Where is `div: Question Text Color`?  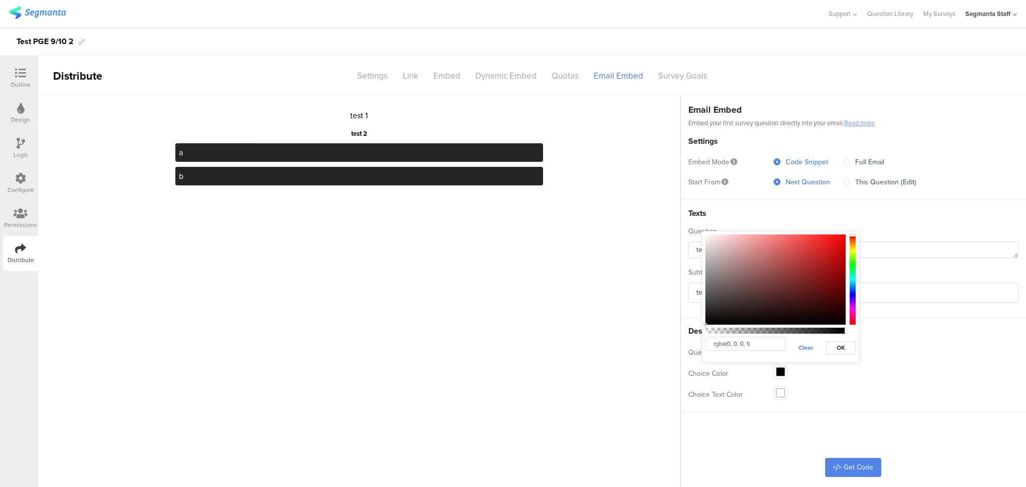 div: Question Text Color is located at coordinates (726, 352).